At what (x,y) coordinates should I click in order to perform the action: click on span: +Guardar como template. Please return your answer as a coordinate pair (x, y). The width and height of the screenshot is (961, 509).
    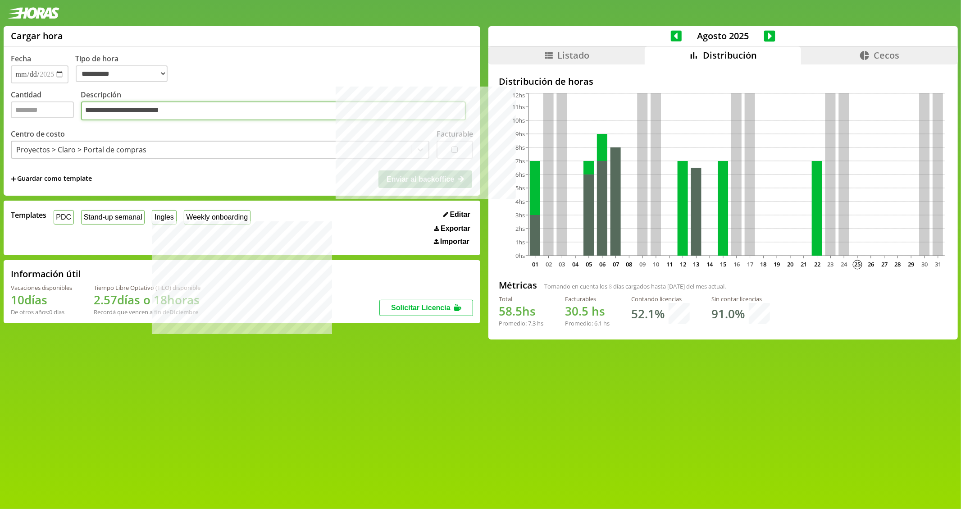
    Looking at the image, I should click on (51, 179).